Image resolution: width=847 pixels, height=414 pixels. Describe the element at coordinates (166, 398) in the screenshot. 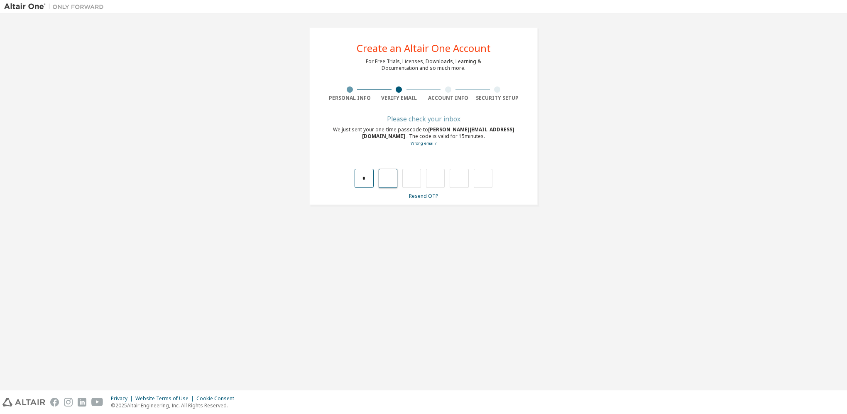

I see `div: Website Terms of Use` at that location.